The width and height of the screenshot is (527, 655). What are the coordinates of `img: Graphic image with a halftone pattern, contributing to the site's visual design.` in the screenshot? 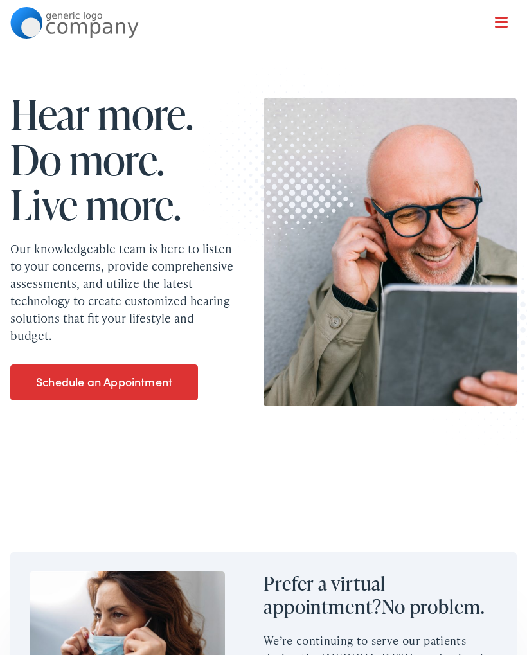 It's located at (286, 154).